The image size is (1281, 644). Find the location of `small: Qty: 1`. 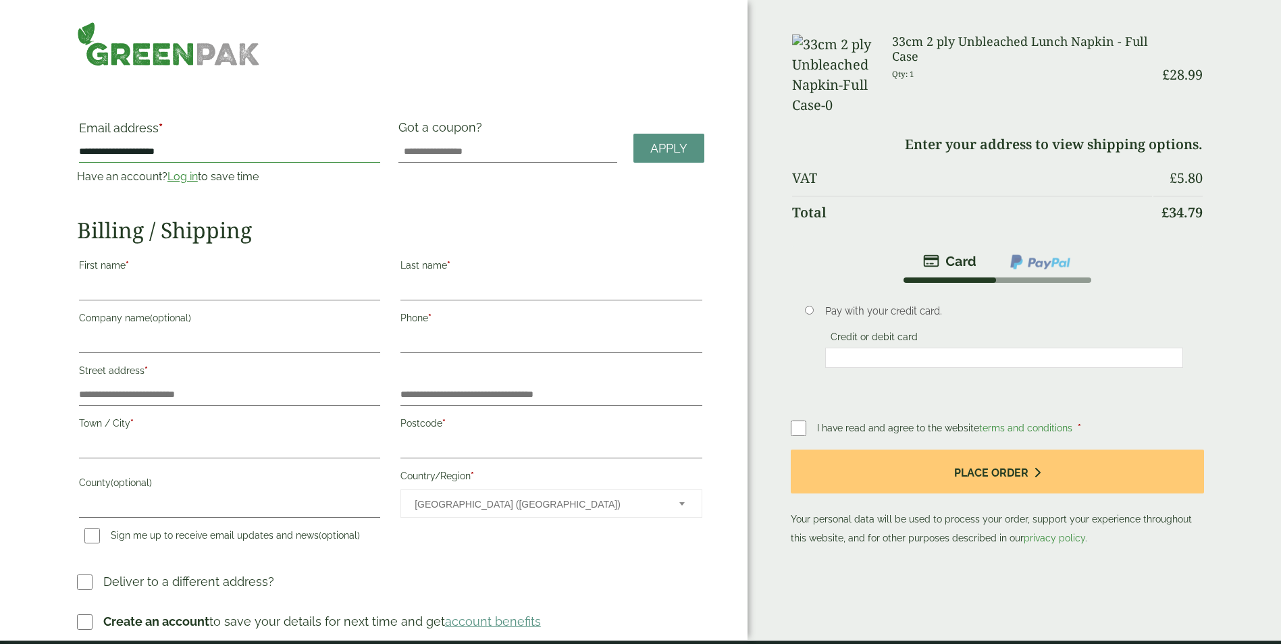

small: Qty: 1 is located at coordinates (903, 74).